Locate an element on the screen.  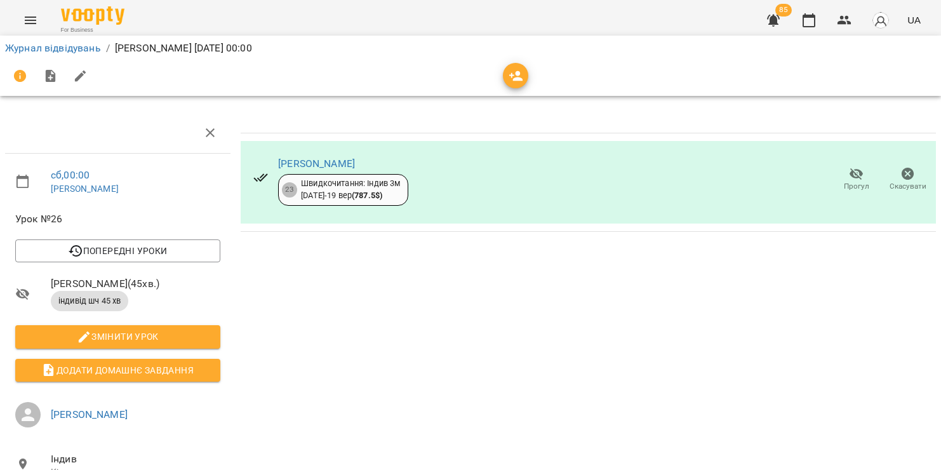
img: Voopty Logo is located at coordinates (93, 15).